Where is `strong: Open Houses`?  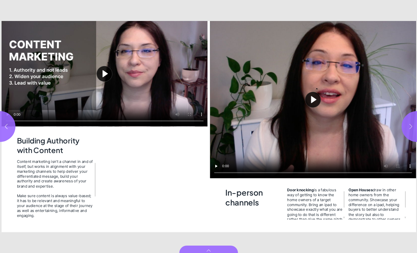 strong: Open Houses is located at coordinates (361, 190).